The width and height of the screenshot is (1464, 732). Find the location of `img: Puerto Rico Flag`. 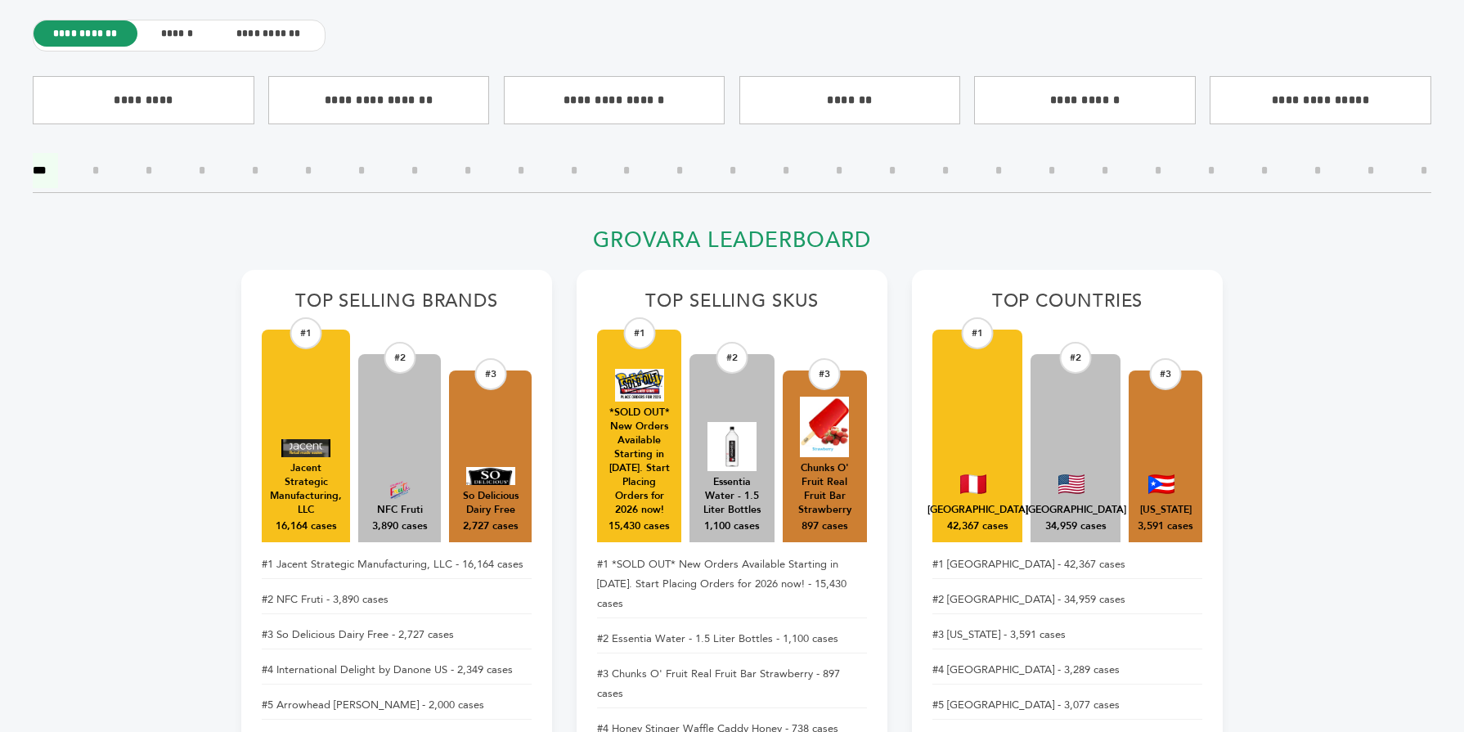

img: Puerto Rico Flag is located at coordinates (1162, 484).